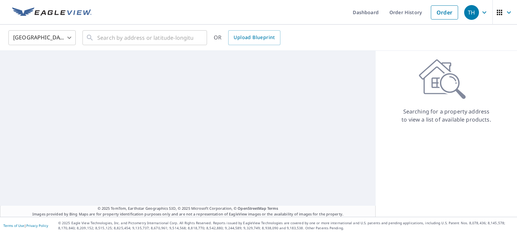 The width and height of the screenshot is (517, 234). What do you see at coordinates (254, 37) in the screenshot?
I see `span: Upload Blueprint` at bounding box center [254, 37].